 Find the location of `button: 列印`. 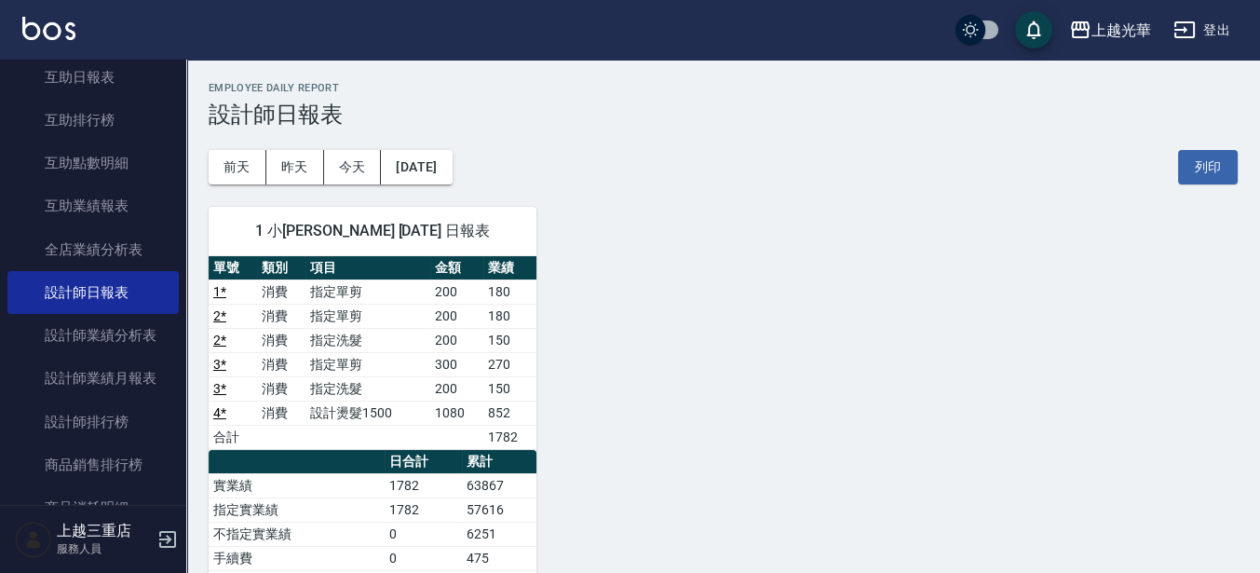

button: 列印 is located at coordinates (1208, 167).